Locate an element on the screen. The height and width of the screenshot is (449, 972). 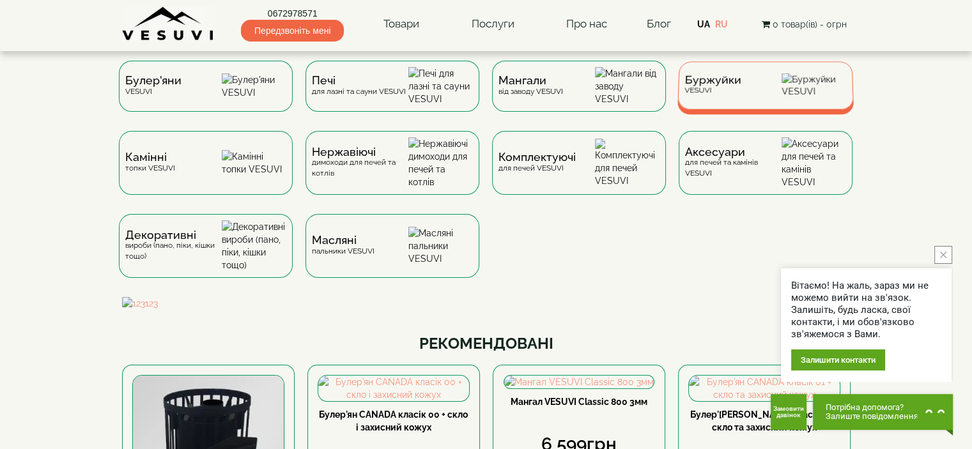
a: Комплектуючідля печей VESUVI Комплектуючі для печей VESUVI is located at coordinates (579, 173).